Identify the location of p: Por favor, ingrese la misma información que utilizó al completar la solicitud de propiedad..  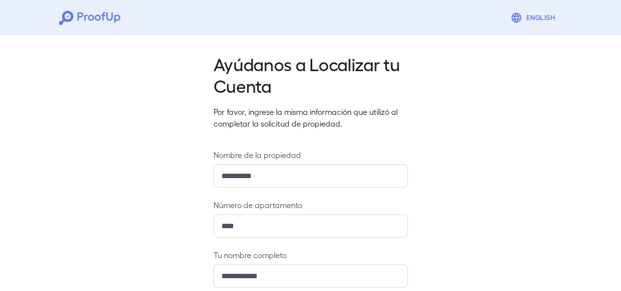
(311, 118).